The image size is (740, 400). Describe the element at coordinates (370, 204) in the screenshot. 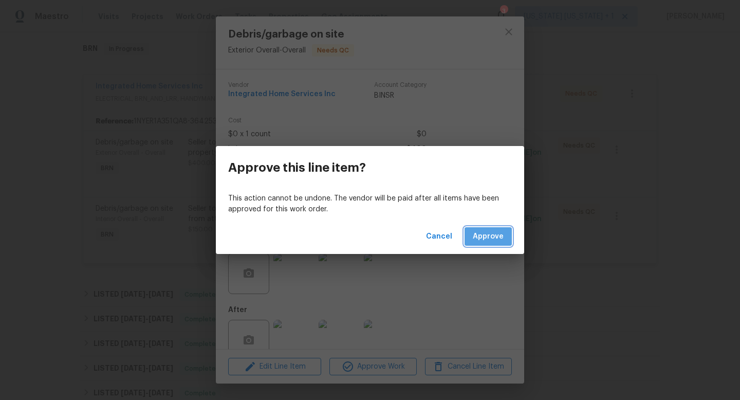

I see `p: This action cannot be undone. The vendor will be paid after all items have been approved for this...` at that location.